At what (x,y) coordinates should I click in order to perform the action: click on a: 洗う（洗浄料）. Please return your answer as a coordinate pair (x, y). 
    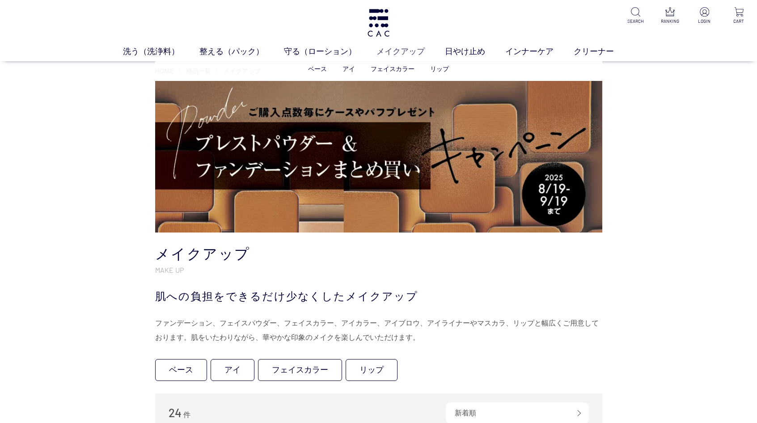
    Looking at the image, I should click on (161, 51).